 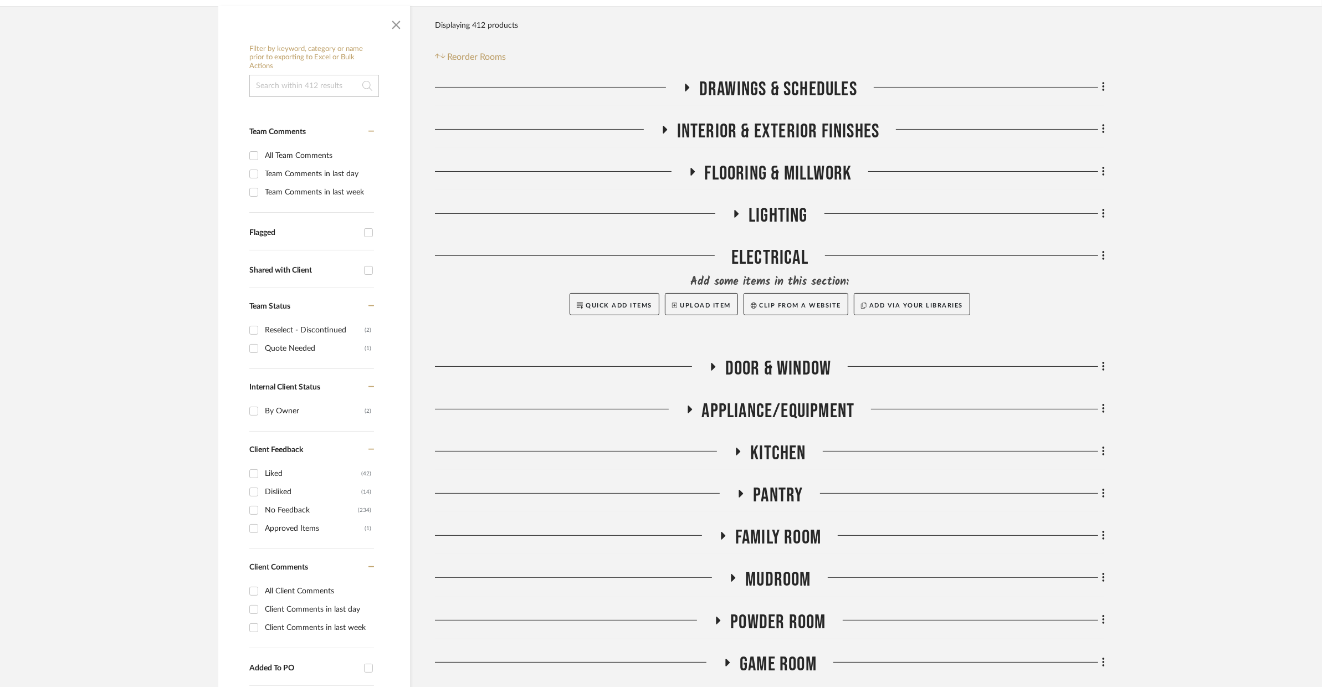 I want to click on span: Powder Room, so click(x=778, y=622).